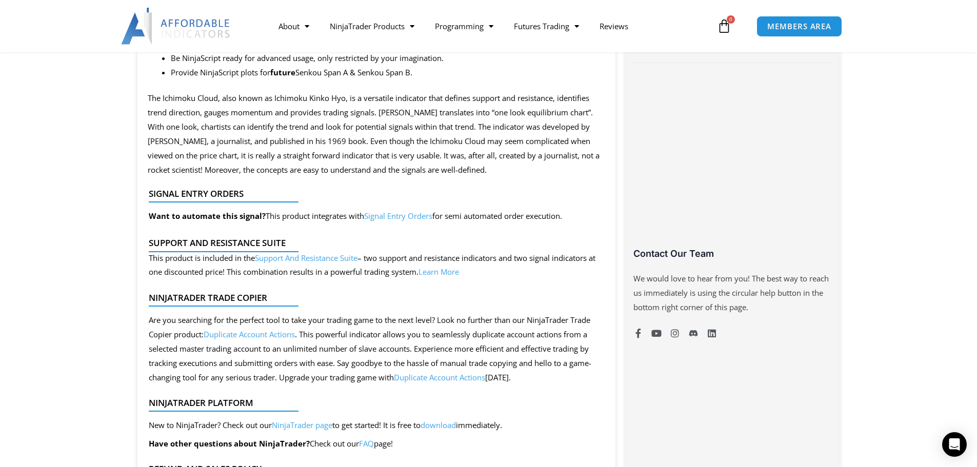 Image resolution: width=977 pixels, height=467 pixels. I want to click on a: FAQ, so click(366, 444).